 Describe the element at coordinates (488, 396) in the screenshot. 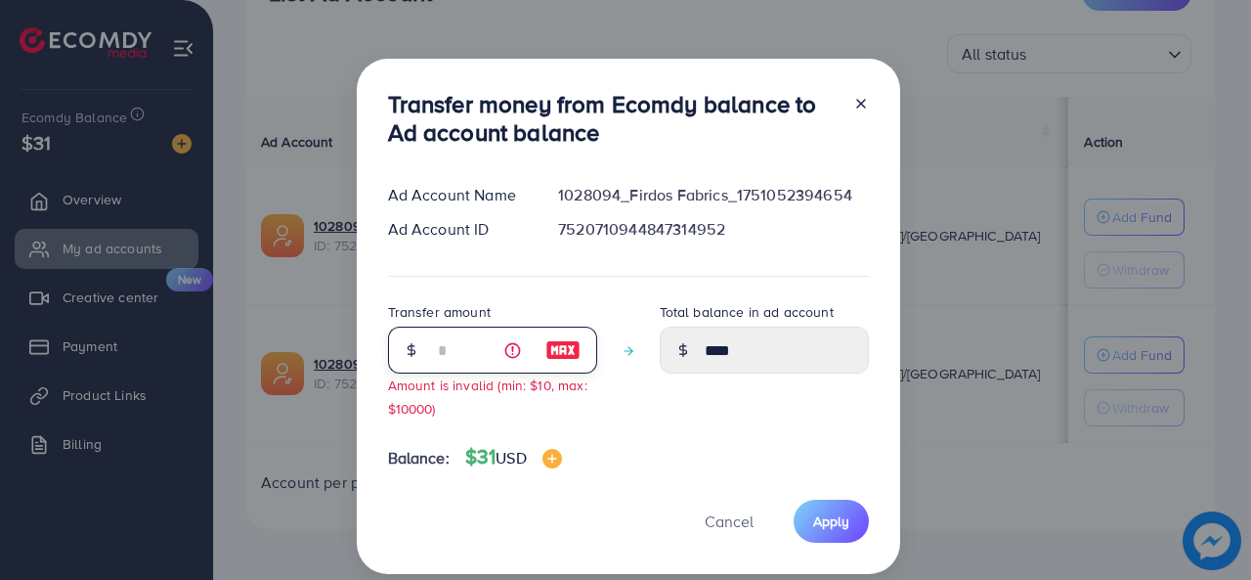

I see `small: Amount is invalid (min: $10, max: $10000)` at that location.